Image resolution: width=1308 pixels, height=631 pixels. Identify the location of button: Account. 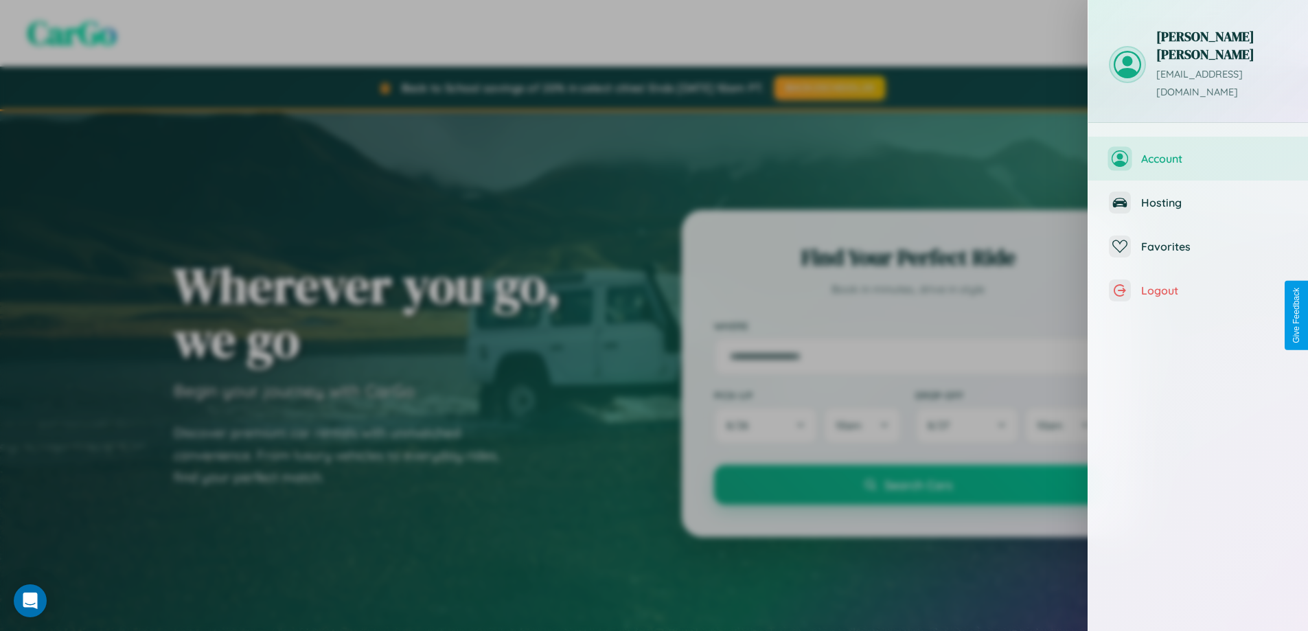
(1198, 159).